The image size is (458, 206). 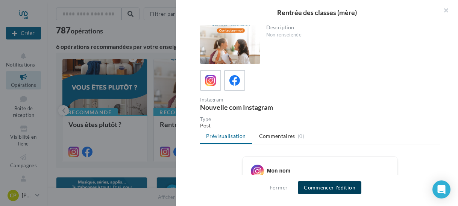 I want to click on div: Rentrée des classes (mère), so click(x=317, y=12).